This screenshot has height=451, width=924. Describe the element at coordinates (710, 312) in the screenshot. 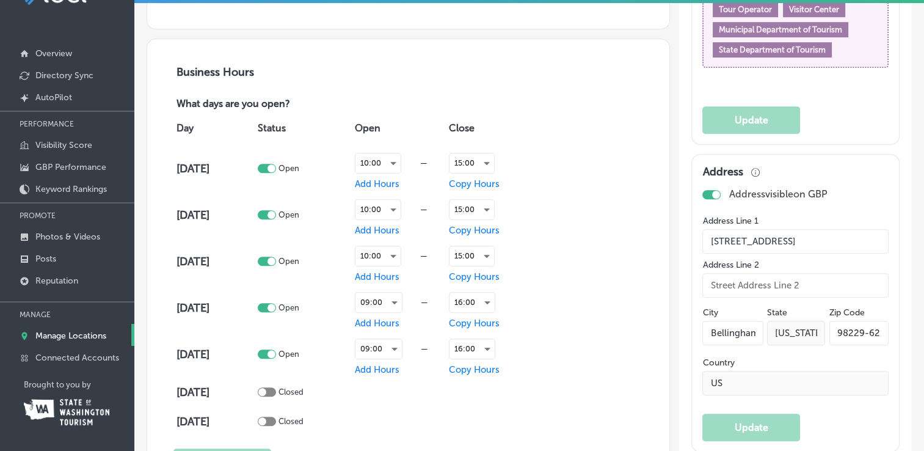

I see `label: City` at that location.